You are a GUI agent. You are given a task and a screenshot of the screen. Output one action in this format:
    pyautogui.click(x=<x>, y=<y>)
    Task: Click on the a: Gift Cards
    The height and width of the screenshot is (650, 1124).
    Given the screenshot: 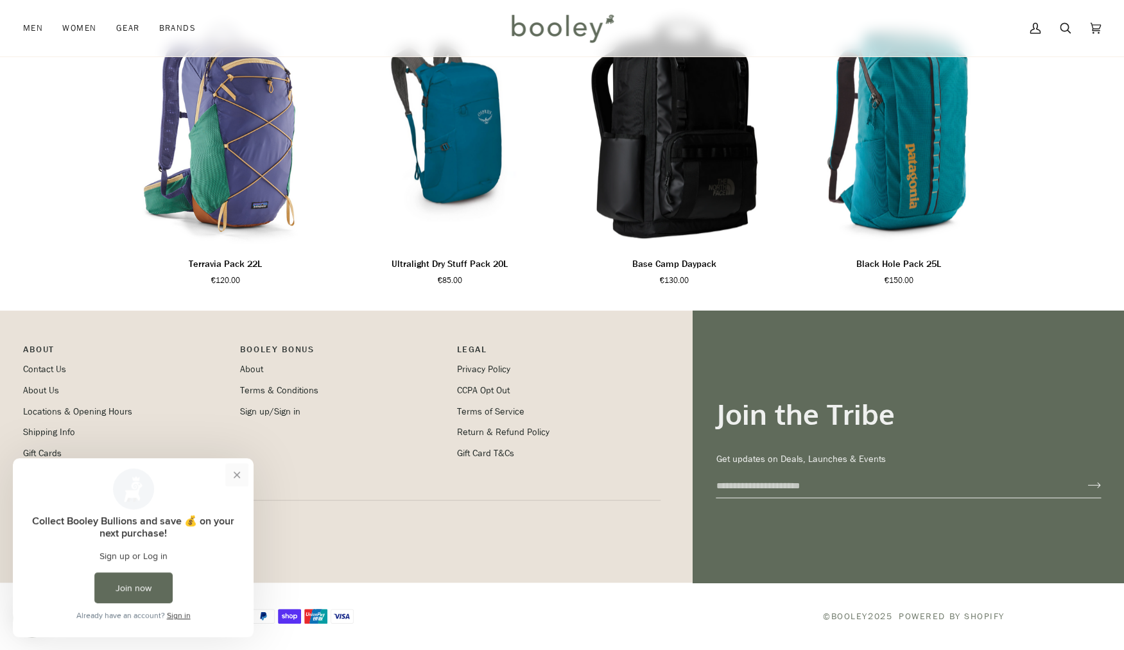 What is the action you would take?
    pyautogui.click(x=42, y=453)
    